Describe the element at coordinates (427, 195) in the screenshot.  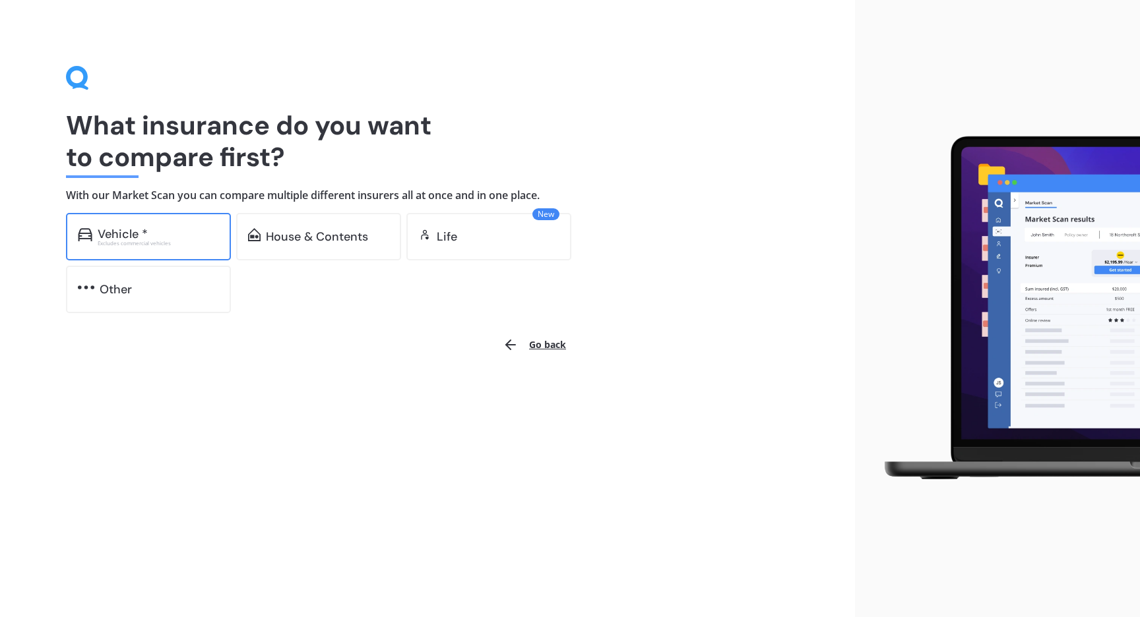
I see `h4: With our Market Scan you can compare multiple different insurers all at once and in one place.` at that location.